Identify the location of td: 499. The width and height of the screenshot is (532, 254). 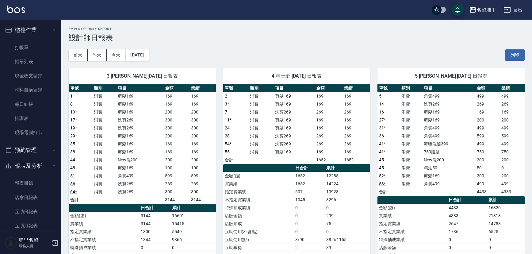
(512, 144).